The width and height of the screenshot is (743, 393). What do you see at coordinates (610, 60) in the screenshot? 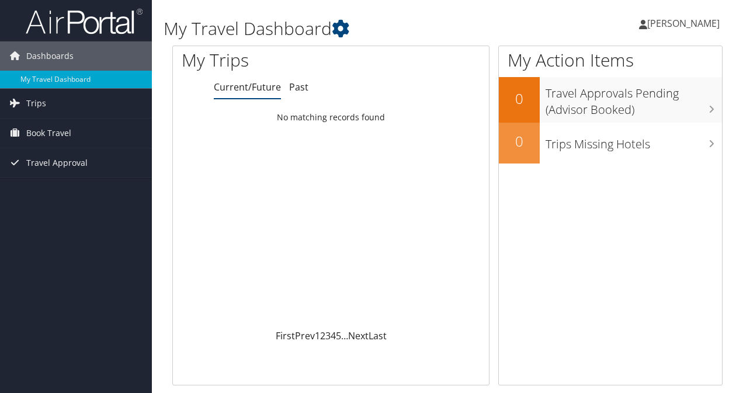
I see `h1: My Action Items` at bounding box center [610, 60].